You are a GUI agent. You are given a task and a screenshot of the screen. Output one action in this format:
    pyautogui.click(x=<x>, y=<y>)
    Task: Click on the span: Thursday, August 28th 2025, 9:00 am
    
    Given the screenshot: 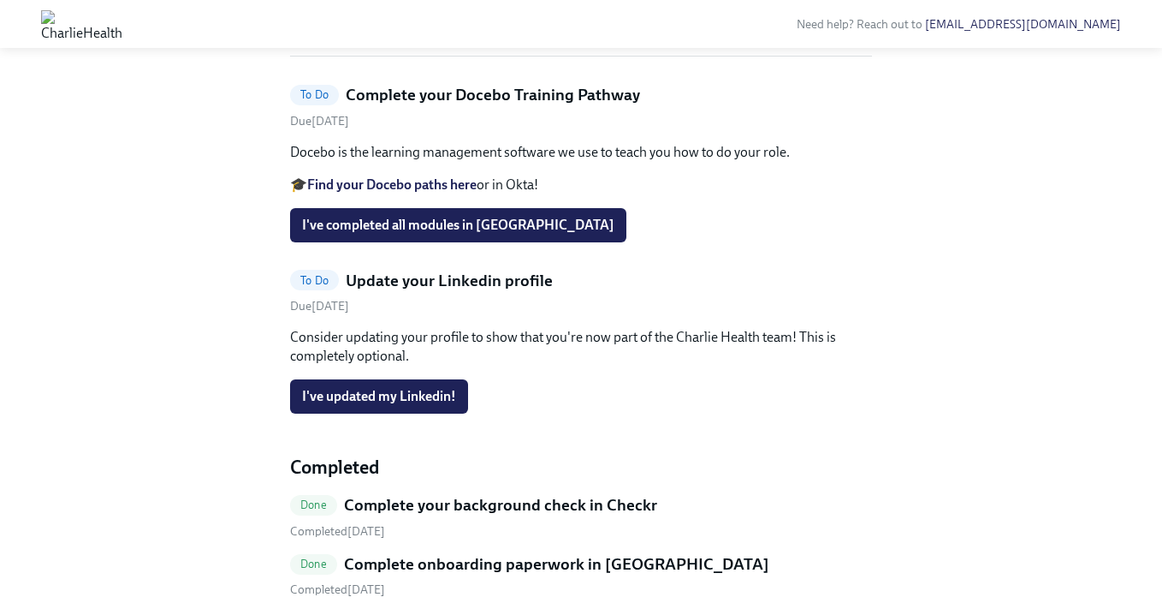 What is the action you would take?
    pyautogui.click(x=319, y=121)
    